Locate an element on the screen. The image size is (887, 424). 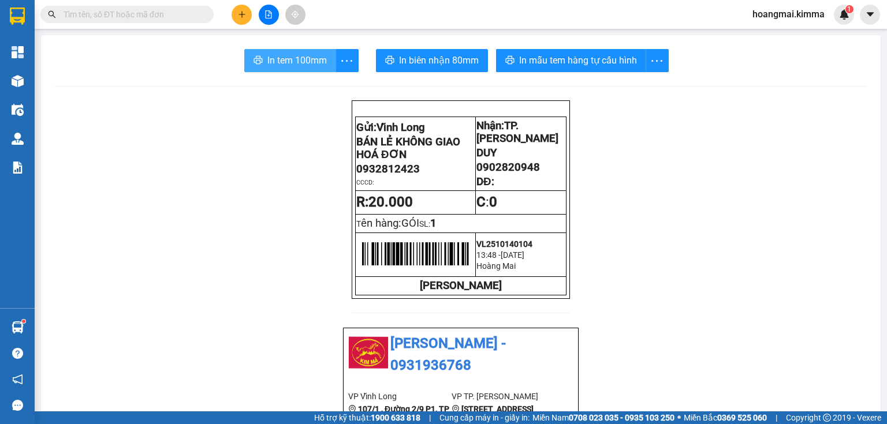
div: DUY is located at coordinates (145, 44).